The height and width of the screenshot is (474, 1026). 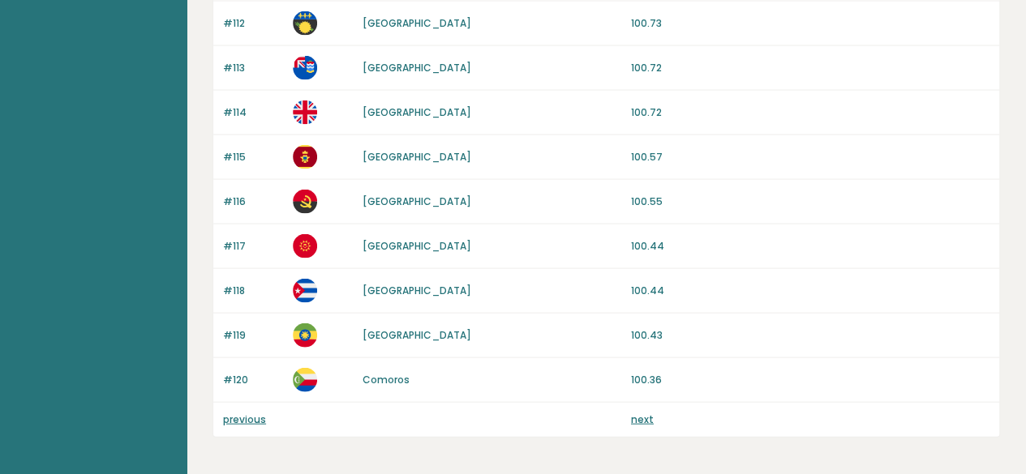 What do you see at coordinates (810, 202) in the screenshot?
I see `p: 100.55` at bounding box center [810, 202].